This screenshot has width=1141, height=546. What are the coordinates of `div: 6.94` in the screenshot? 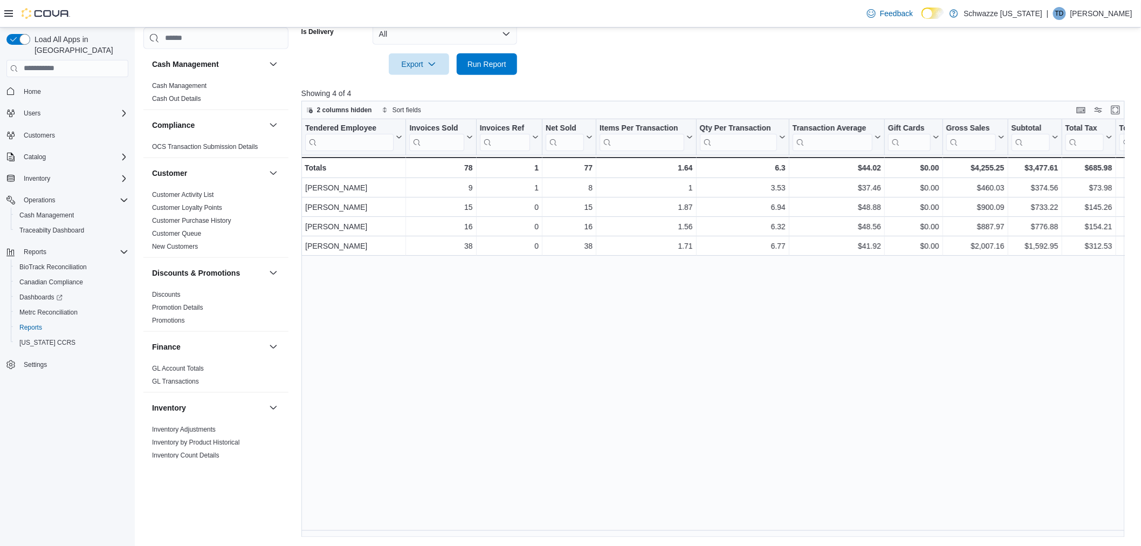 It's located at (742, 207).